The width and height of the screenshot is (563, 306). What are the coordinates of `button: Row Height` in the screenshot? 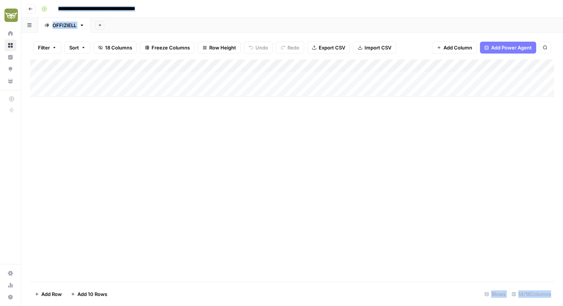 It's located at (219, 48).